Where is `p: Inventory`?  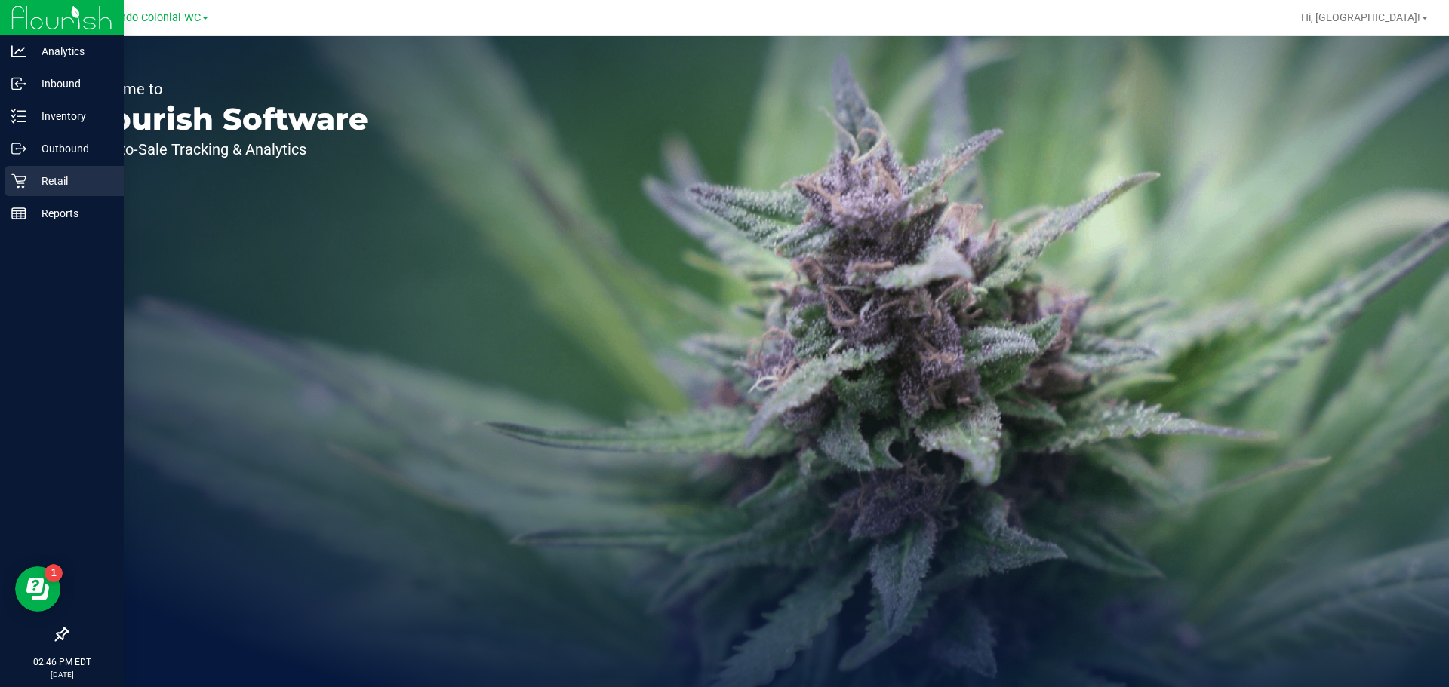
p: Inventory is located at coordinates (72, 116).